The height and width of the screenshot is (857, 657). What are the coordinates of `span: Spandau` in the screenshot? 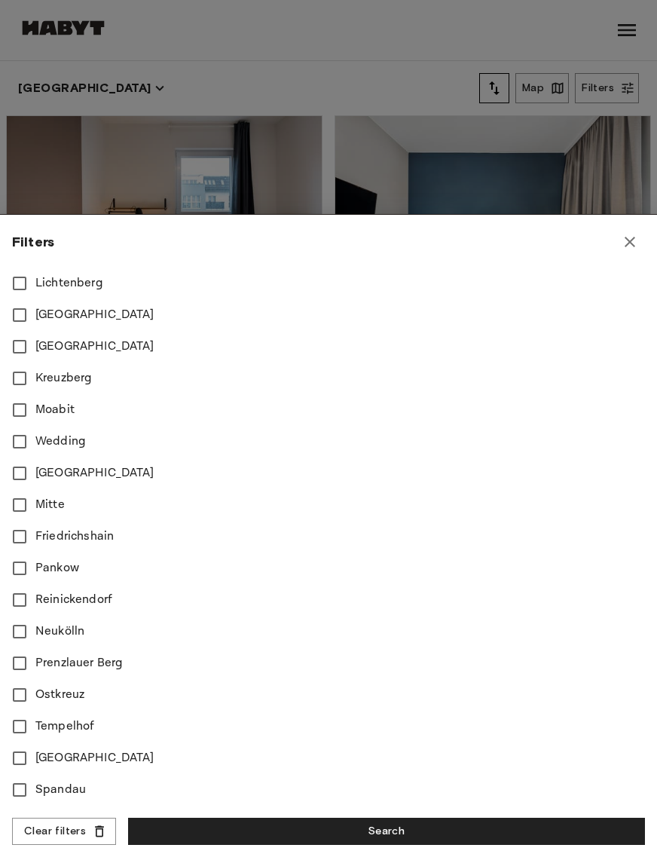 It's located at (60, 790).